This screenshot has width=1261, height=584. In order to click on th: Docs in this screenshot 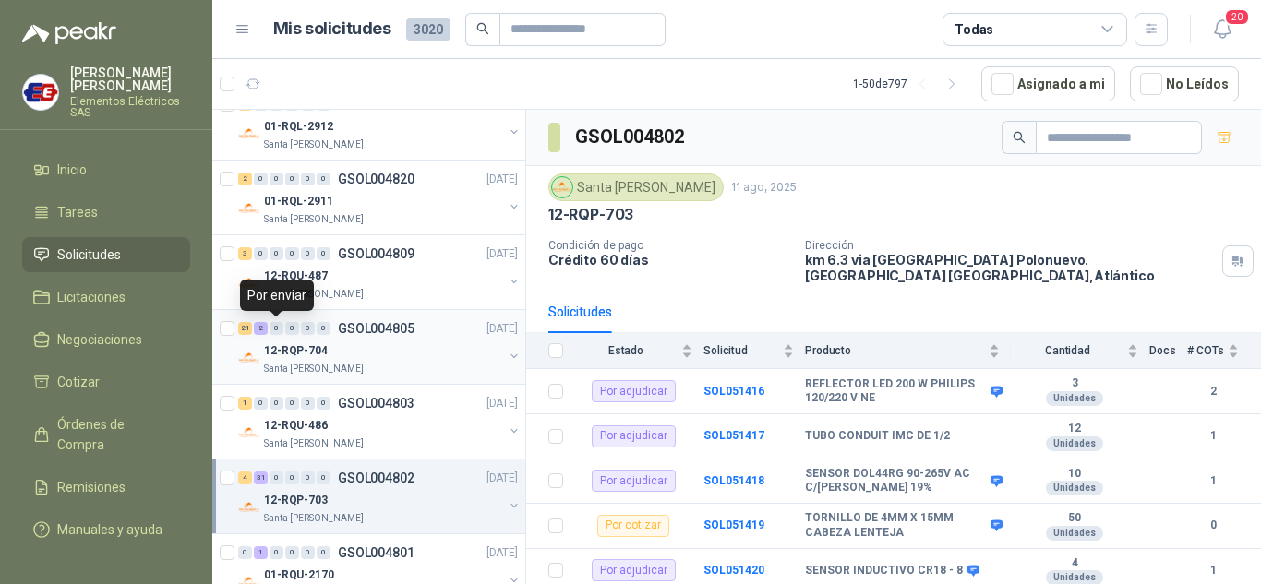, I will do `click(1168, 351)`.